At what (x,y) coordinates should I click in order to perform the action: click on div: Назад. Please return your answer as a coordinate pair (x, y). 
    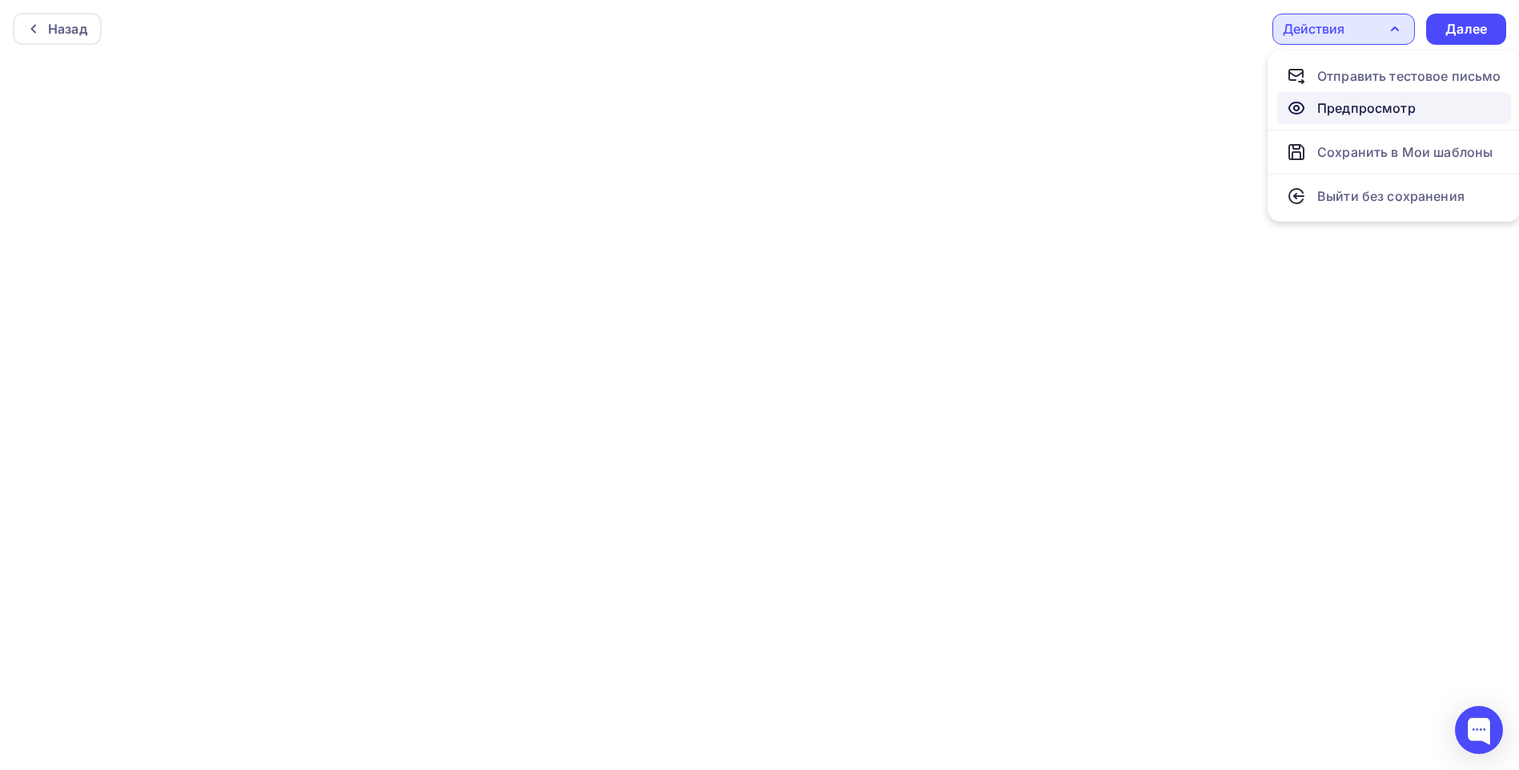
    Looking at the image, I should click on (67, 29).